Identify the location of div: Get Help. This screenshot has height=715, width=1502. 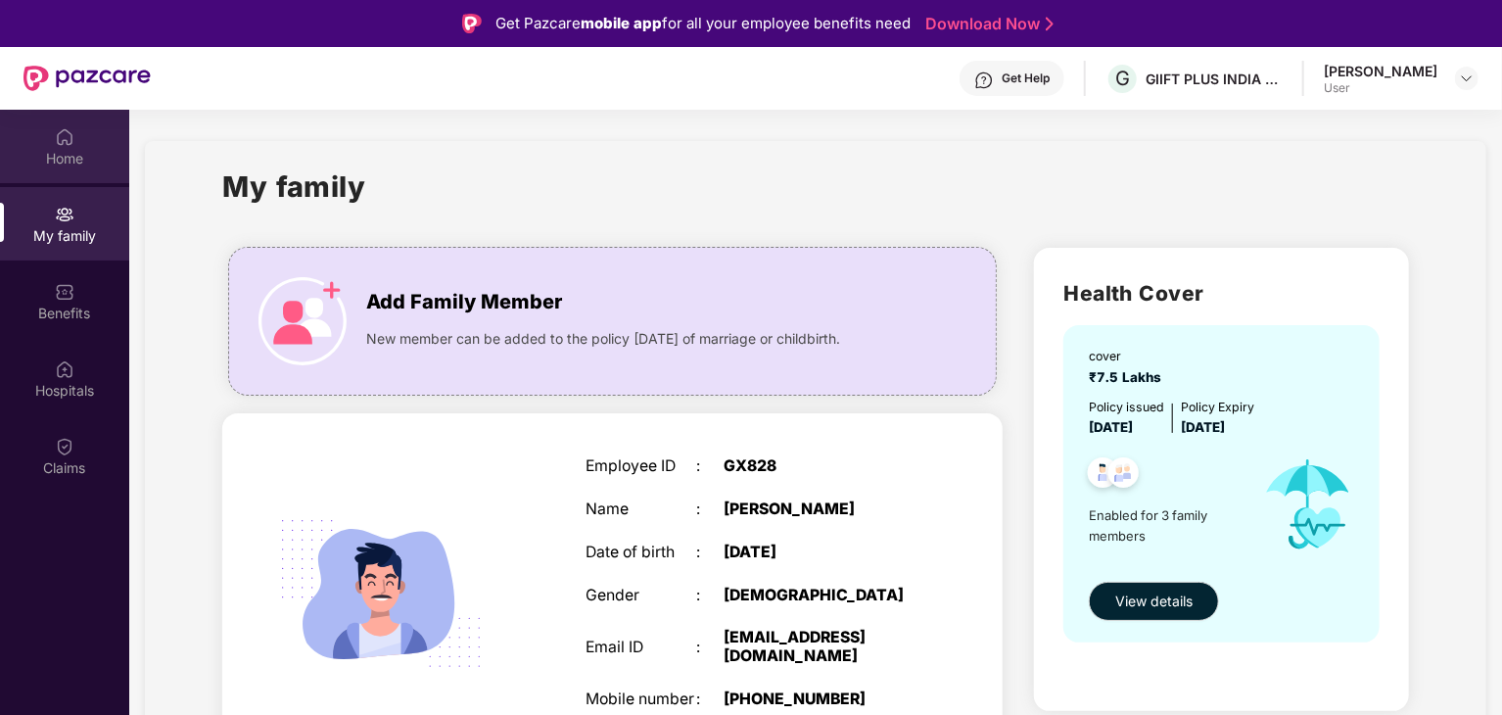
(1025, 78).